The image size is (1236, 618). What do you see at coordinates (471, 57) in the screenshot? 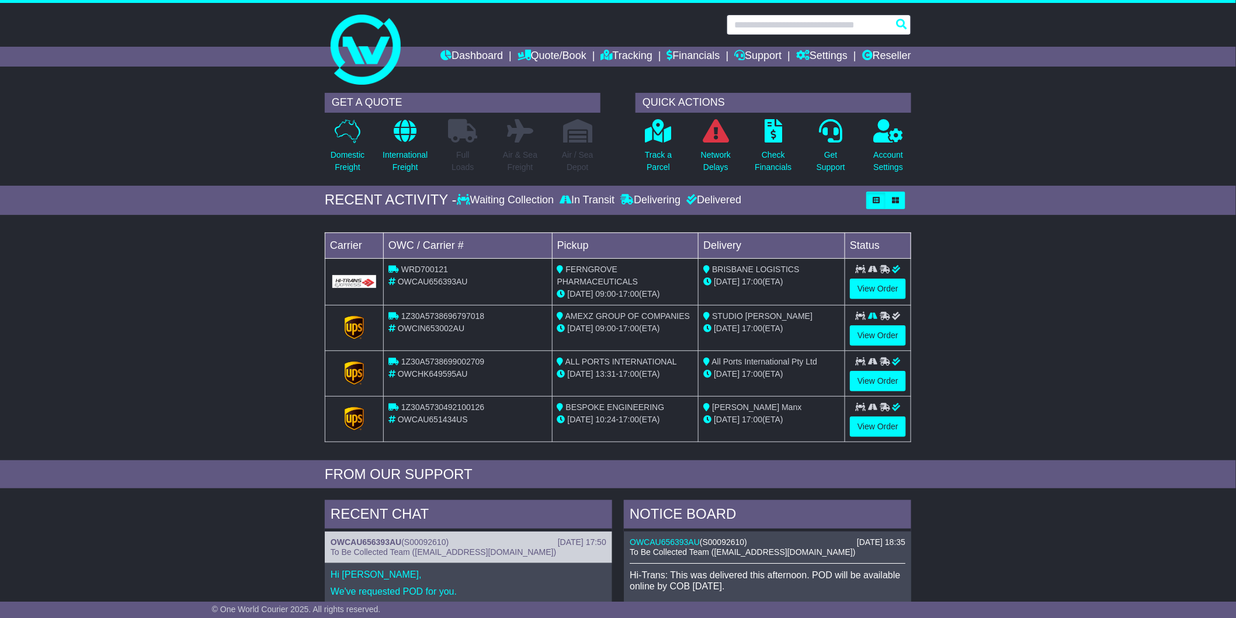
I see `a: Dashboard` at bounding box center [471, 57].